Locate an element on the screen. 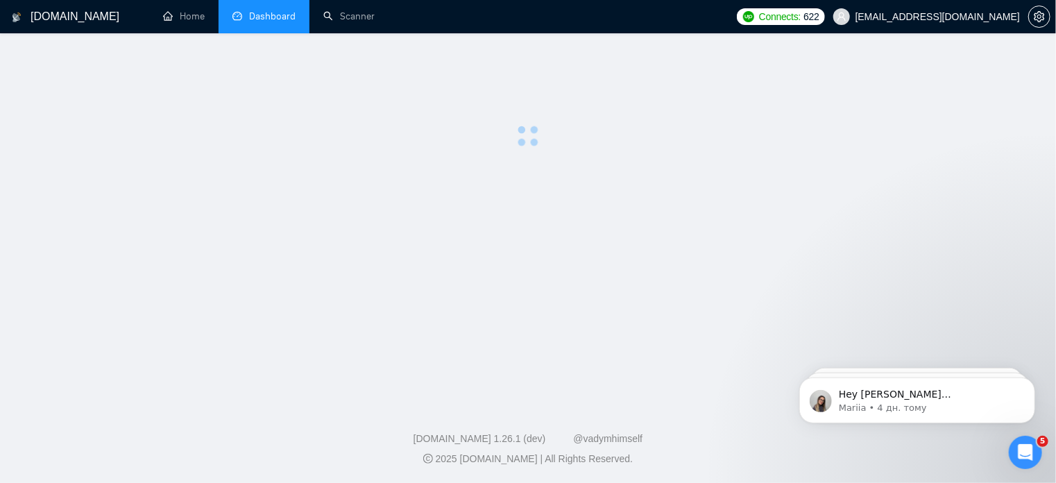 The width and height of the screenshot is (1056, 483). span: 5 is located at coordinates (1042, 441).